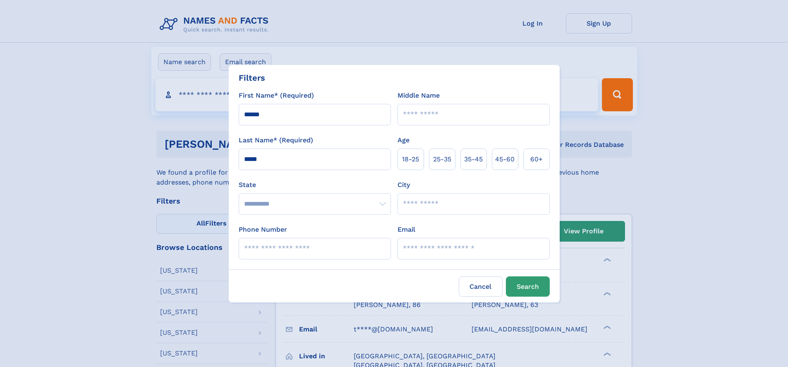 The height and width of the screenshot is (367, 788). What do you see at coordinates (406, 230) in the screenshot?
I see `label: Email` at bounding box center [406, 230].